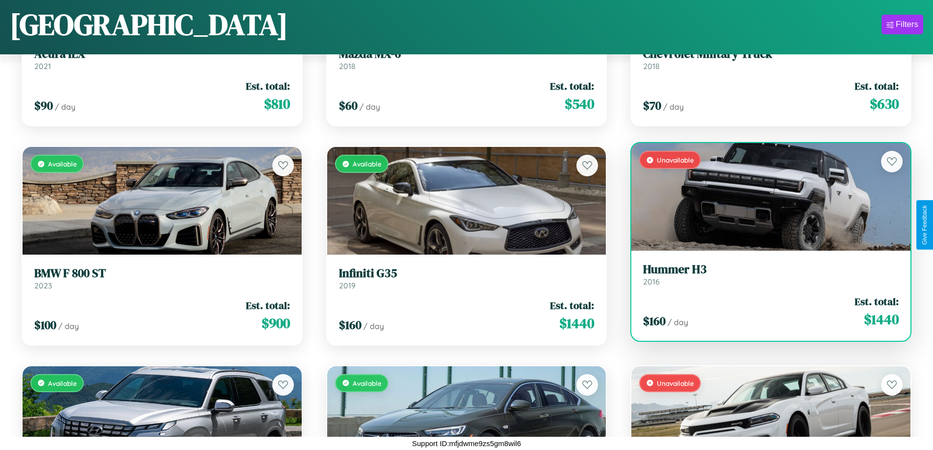 This screenshot has width=933, height=450. Describe the element at coordinates (903, 24) in the screenshot. I see `button: Filters` at that location.